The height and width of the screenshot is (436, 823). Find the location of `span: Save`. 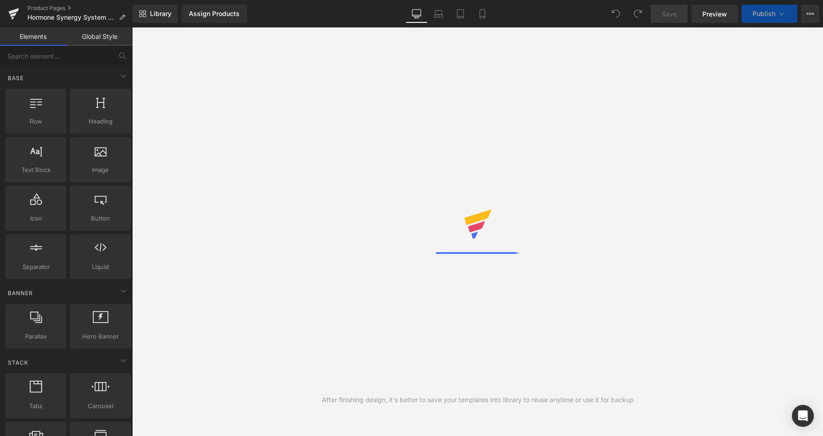

span: Save is located at coordinates (669, 14).